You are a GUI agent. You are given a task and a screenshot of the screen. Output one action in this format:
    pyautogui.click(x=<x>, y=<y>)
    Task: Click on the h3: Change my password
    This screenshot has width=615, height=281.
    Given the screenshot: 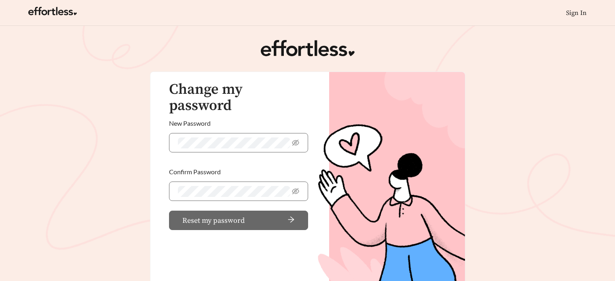 What is the action you would take?
    pyautogui.click(x=239, y=97)
    